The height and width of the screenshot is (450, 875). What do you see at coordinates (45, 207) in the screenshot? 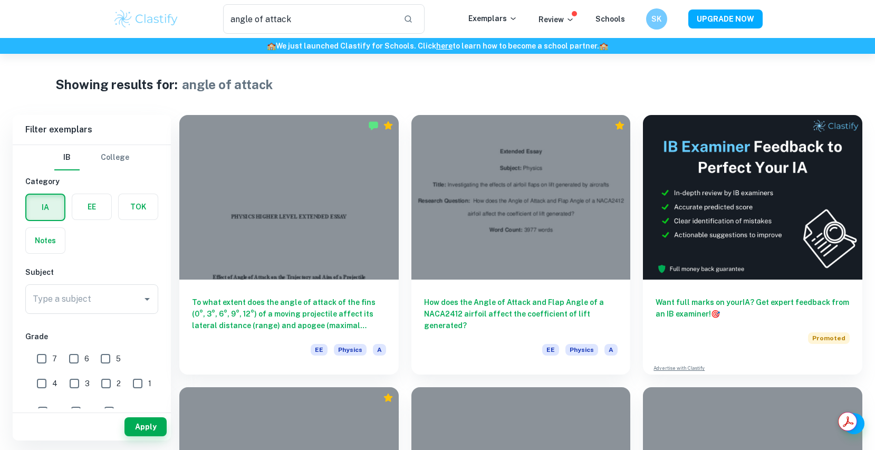
I see `button: IA` at bounding box center [45, 207].